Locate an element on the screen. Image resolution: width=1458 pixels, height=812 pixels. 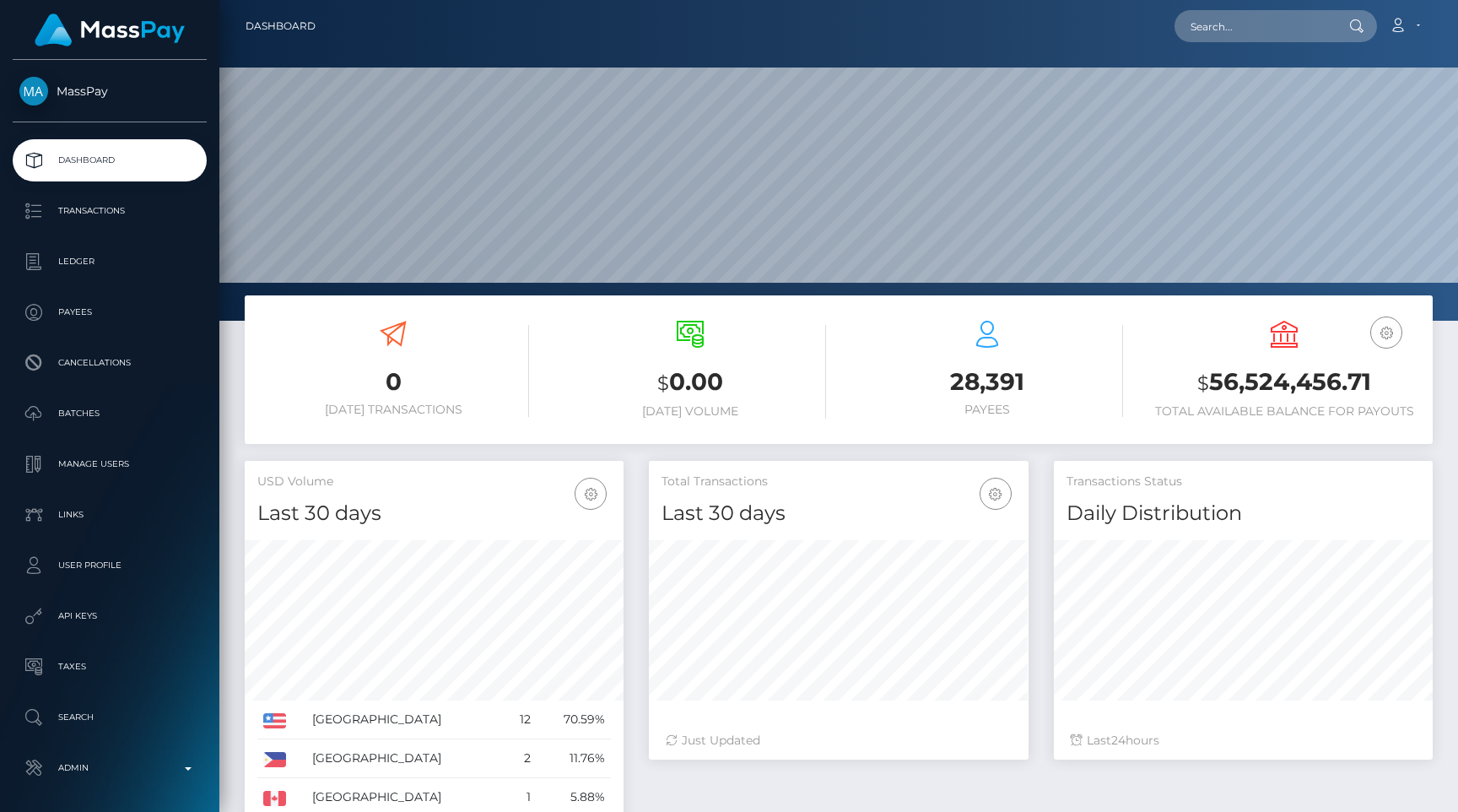
a: API Keys is located at coordinates (109, 616).